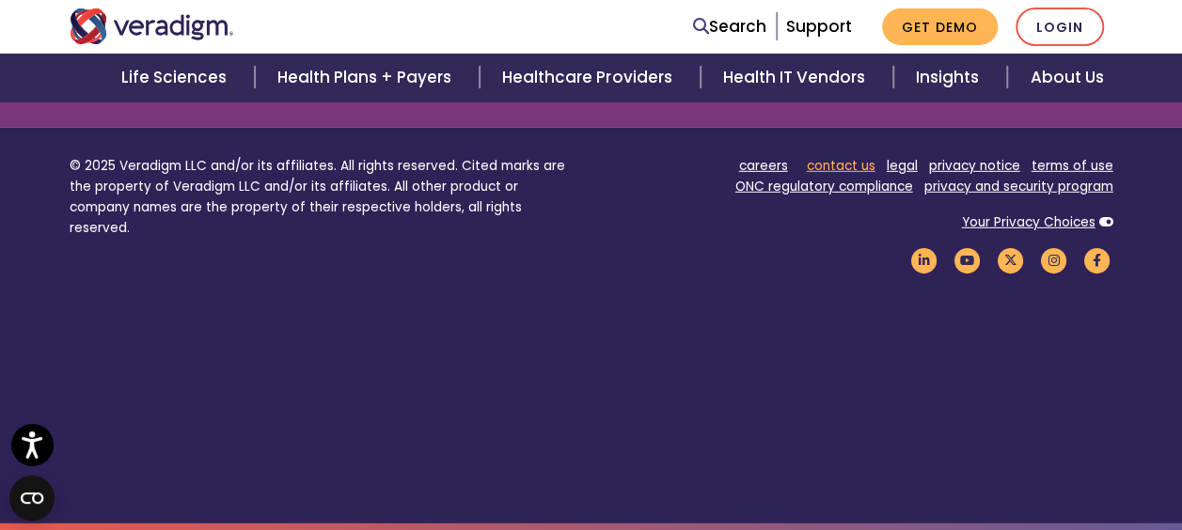 The image size is (1182, 530). Describe the element at coordinates (1072, 166) in the screenshot. I see `a: terms of use` at that location.